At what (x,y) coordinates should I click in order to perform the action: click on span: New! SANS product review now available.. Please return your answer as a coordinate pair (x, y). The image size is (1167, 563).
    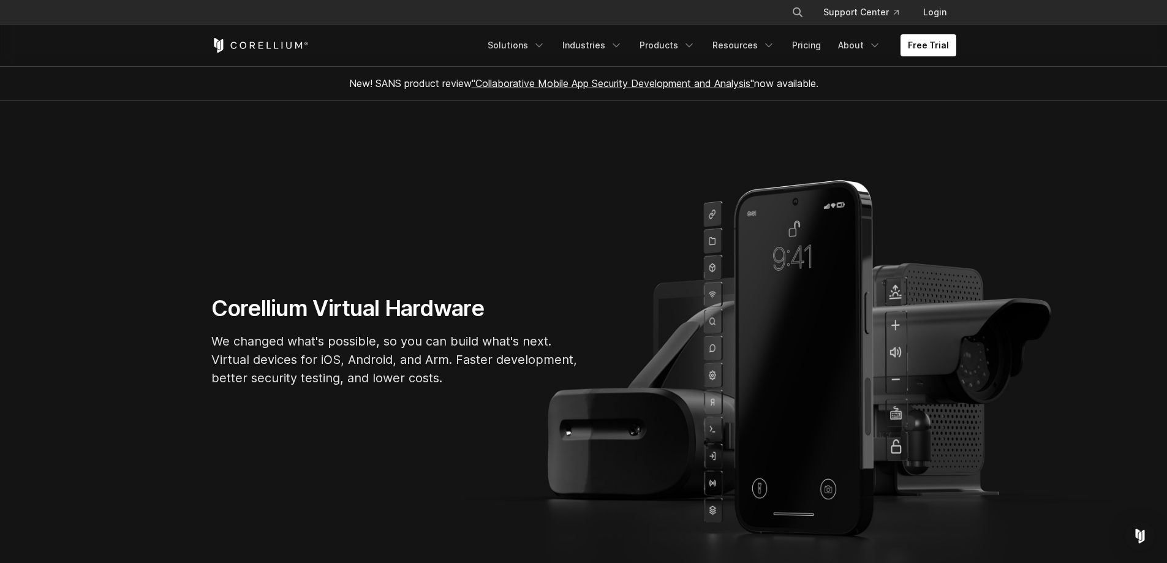
    Looking at the image, I should click on (584, 83).